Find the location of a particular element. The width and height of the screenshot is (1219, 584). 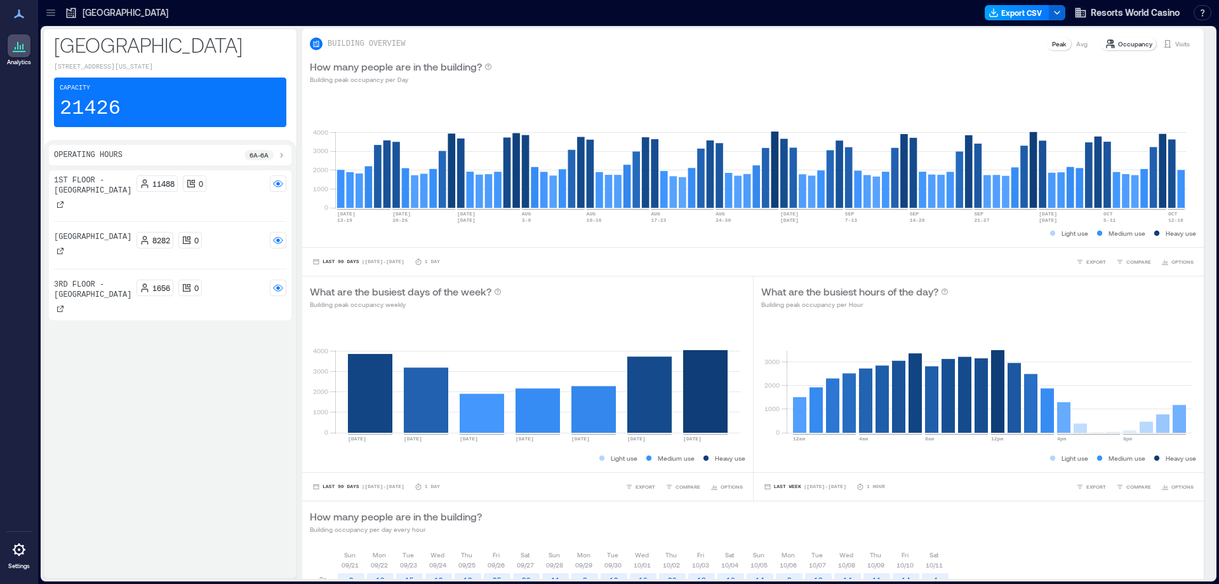

p: 0 is located at coordinates (196, 288).